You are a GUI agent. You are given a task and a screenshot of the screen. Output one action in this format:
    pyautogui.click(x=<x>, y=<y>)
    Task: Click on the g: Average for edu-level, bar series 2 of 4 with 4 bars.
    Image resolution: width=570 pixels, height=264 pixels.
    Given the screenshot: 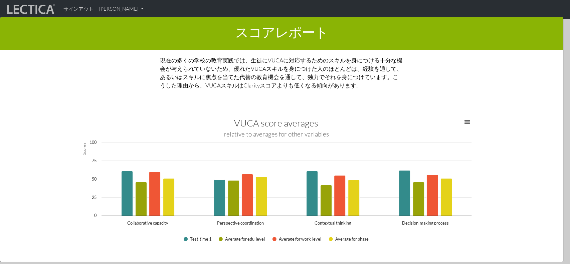 What is the action you would take?
    pyautogui.click(x=279, y=198)
    